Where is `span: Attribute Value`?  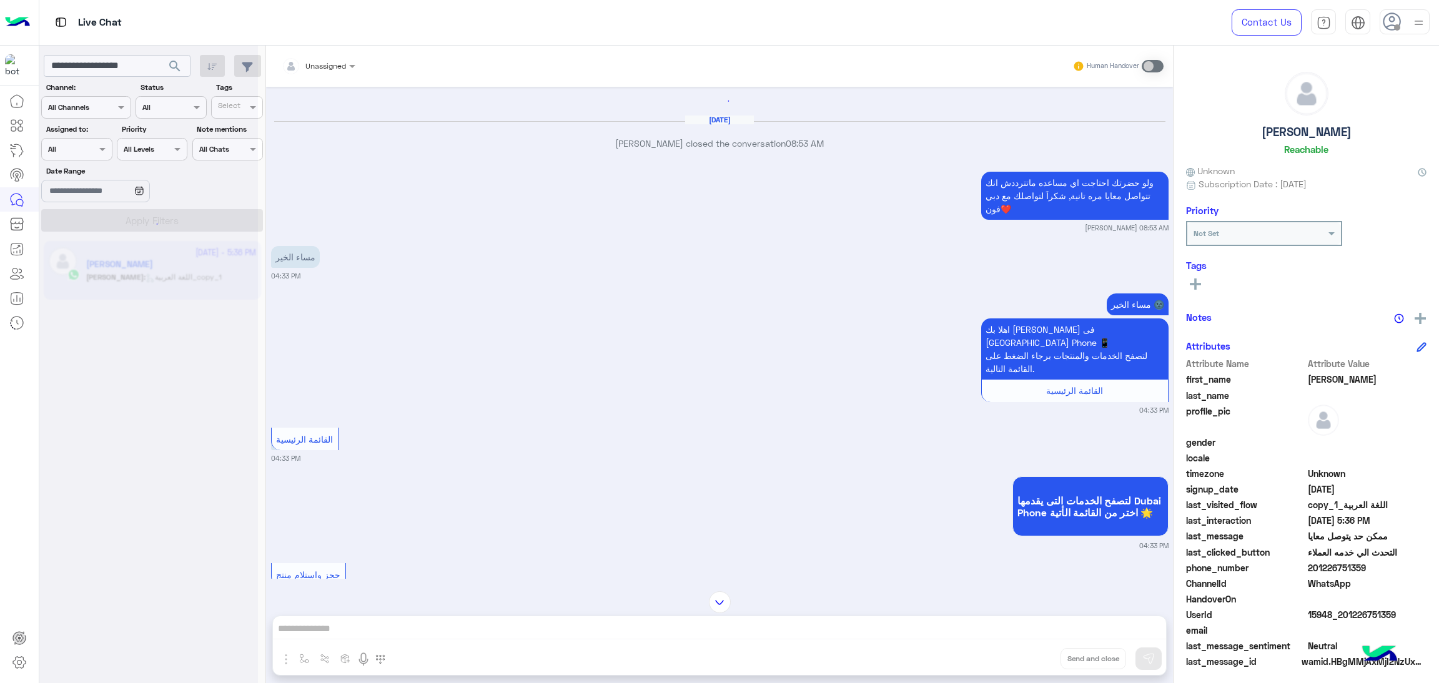
span: Attribute Value is located at coordinates (1367, 364).